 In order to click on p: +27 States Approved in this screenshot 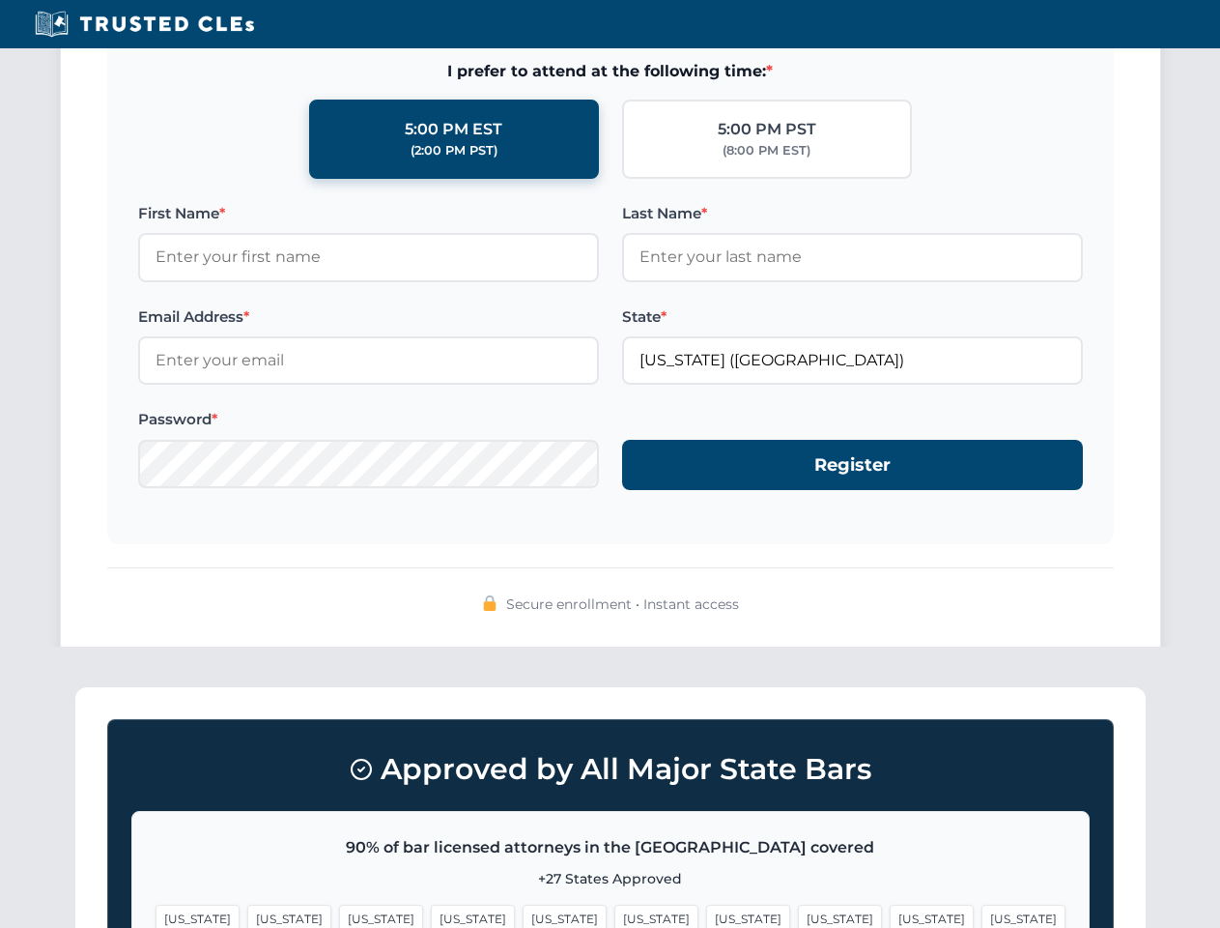, I will do `click(611, 878)`.